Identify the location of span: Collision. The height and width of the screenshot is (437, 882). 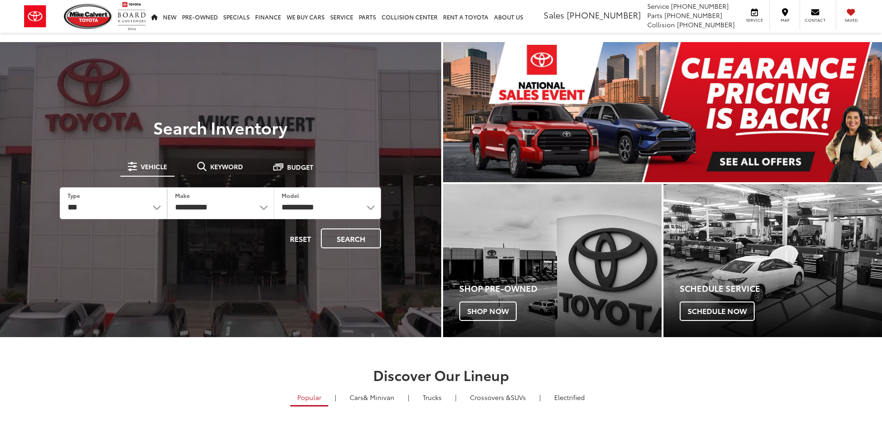
(661, 25).